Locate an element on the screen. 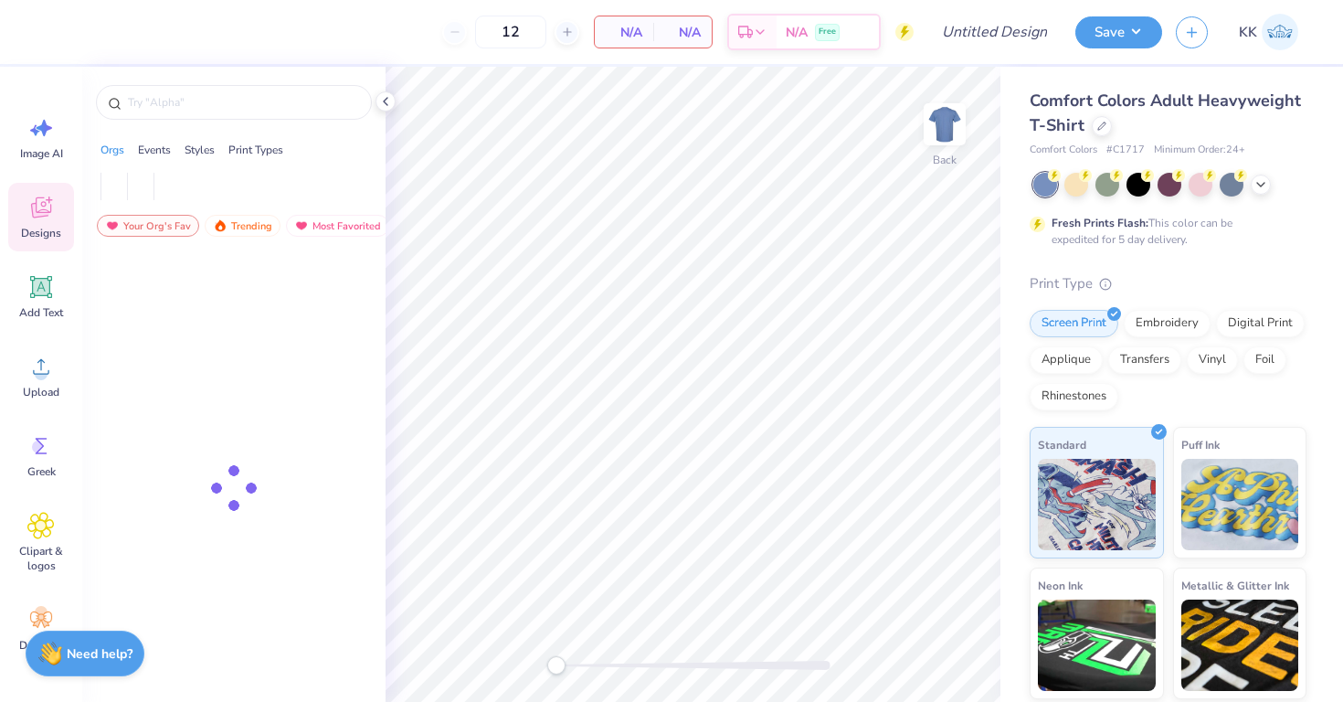  div: This color can be expedited for 5 day delivery. is located at coordinates (1164, 231).